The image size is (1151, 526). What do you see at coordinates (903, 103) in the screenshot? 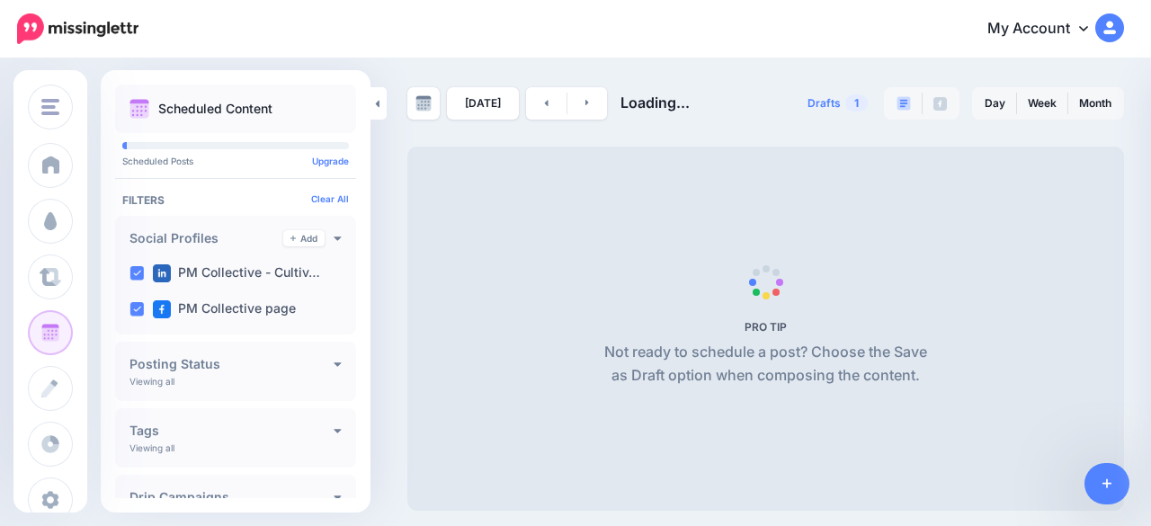
I see `img: paragraph-boxed.png` at bounding box center [903, 103].